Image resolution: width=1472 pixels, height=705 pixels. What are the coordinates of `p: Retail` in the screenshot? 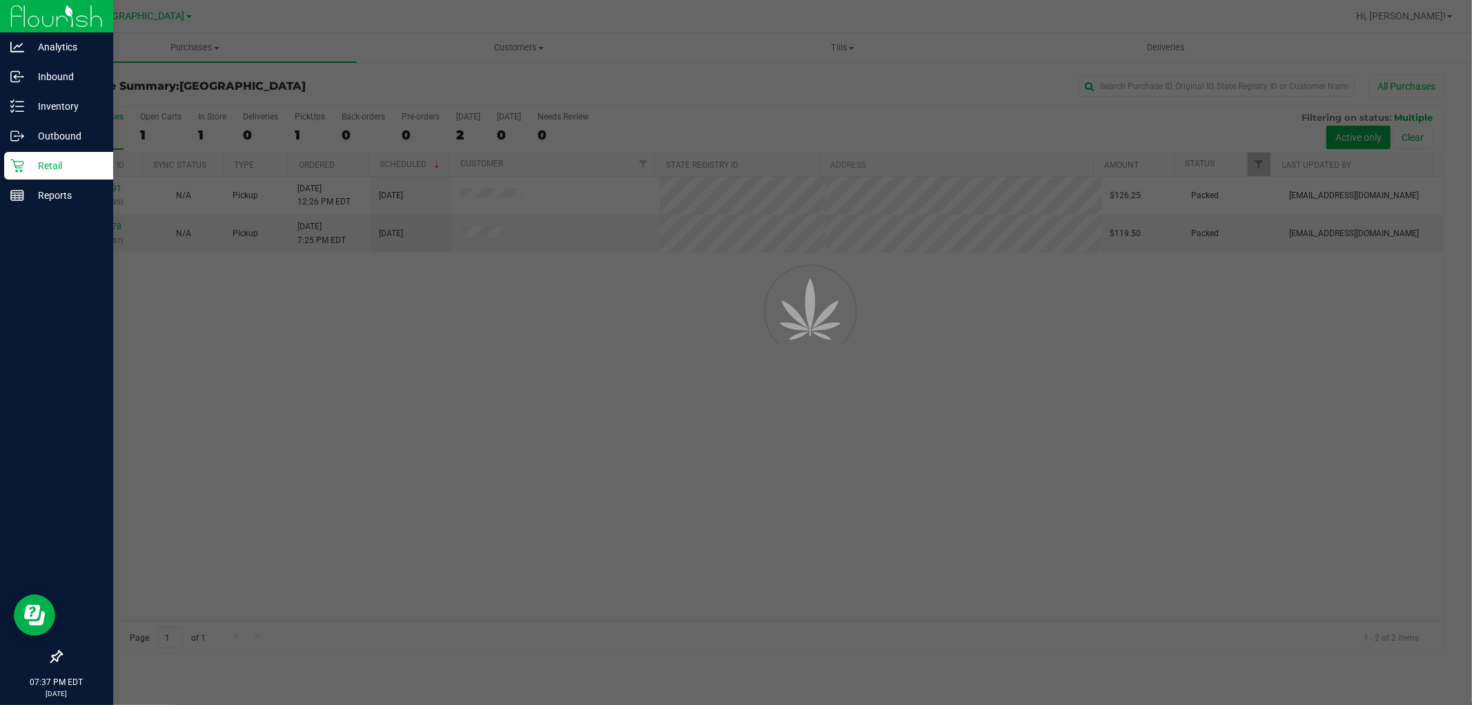 It's located at (66, 166).